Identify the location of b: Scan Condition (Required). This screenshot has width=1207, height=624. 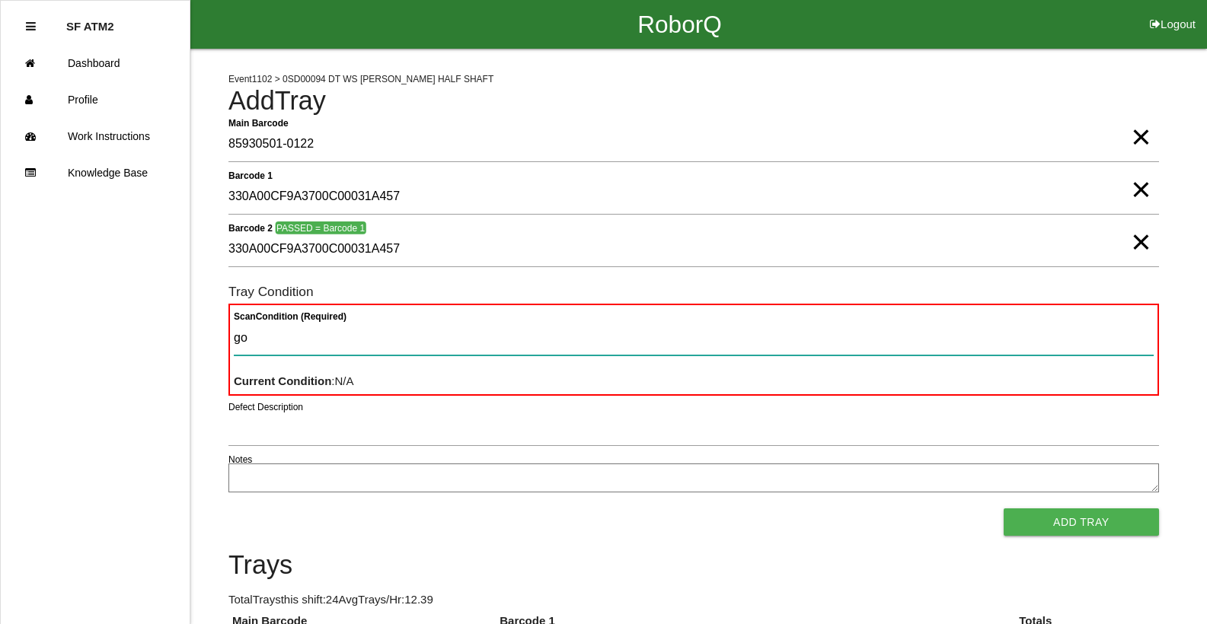
(290, 317).